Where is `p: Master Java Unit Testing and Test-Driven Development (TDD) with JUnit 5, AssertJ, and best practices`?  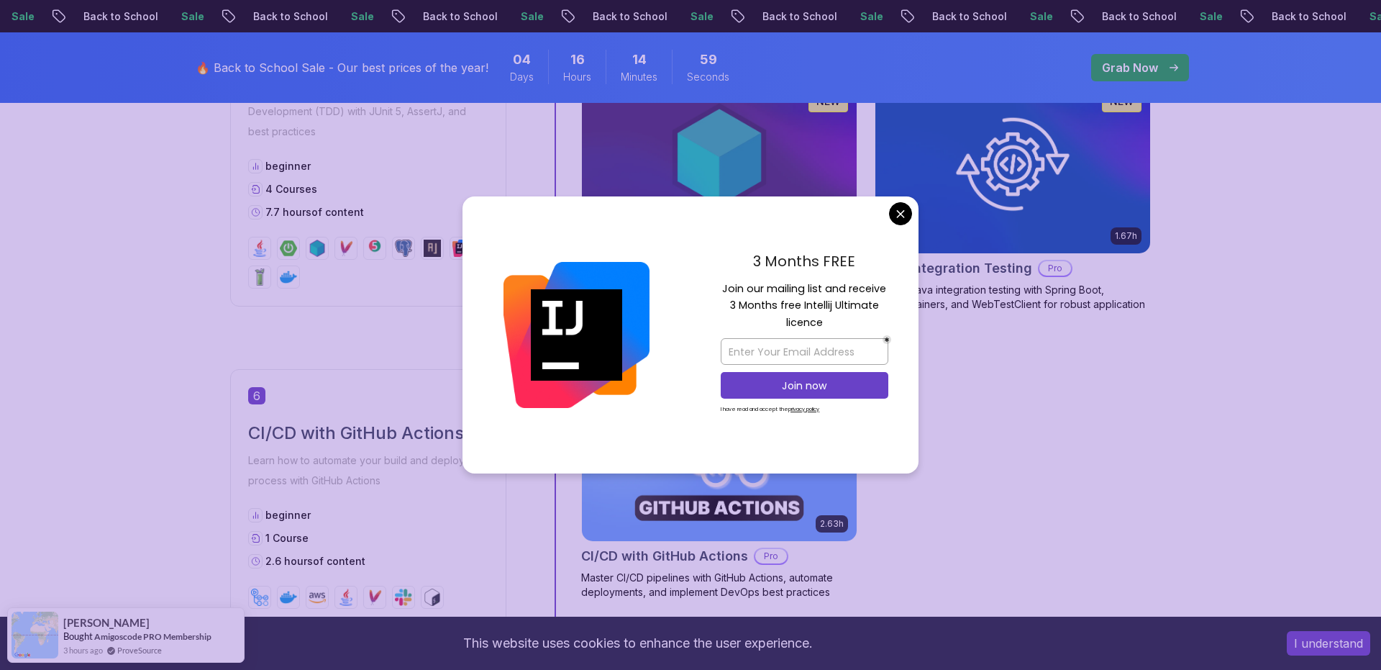
p: Master Java Unit Testing and Test-Driven Development (TDD) with JUnit 5, AssertJ, and best practices is located at coordinates (368, 111).